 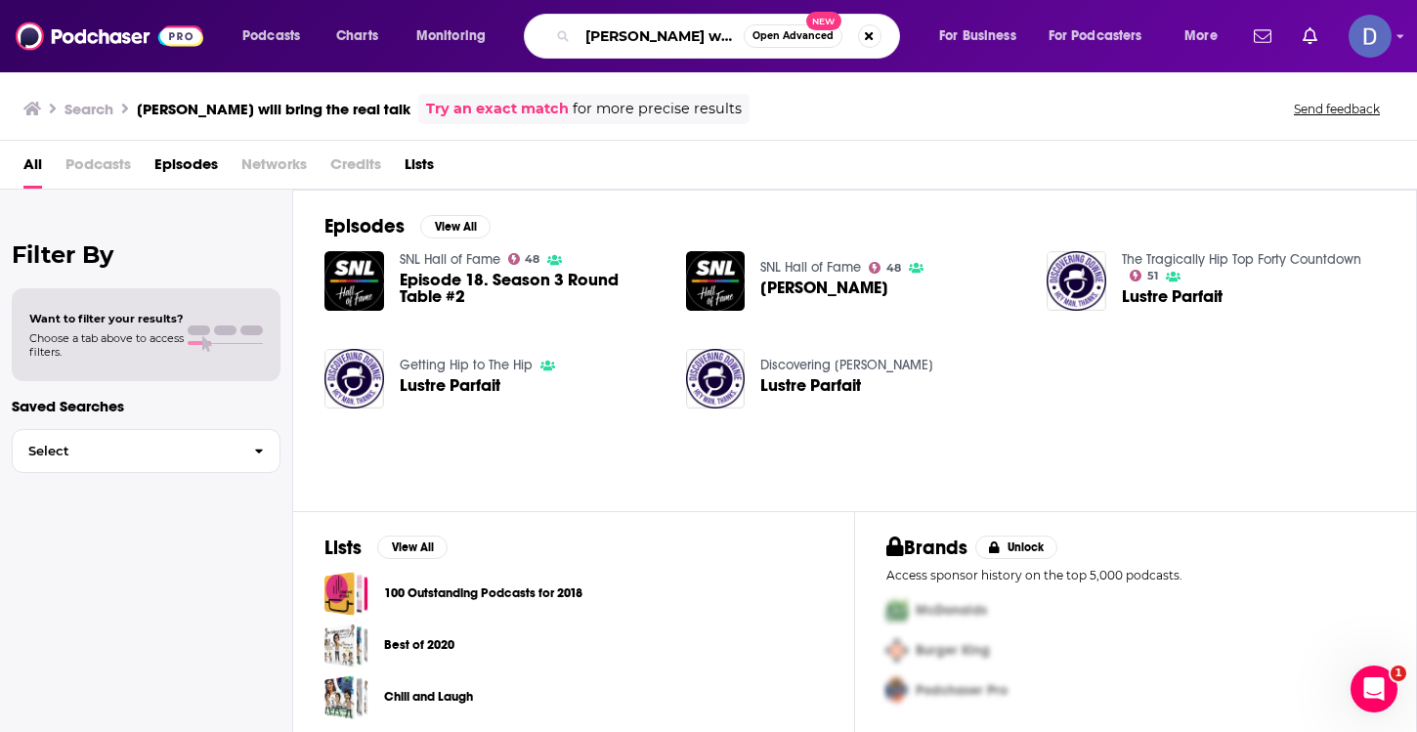 I want to click on p: Saved Searches, so click(x=146, y=406).